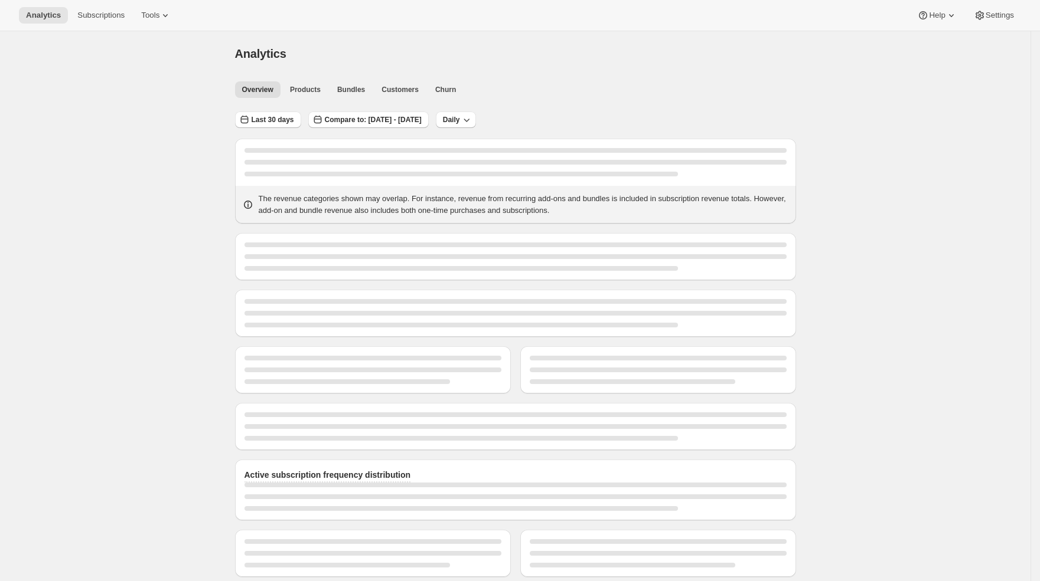  What do you see at coordinates (999, 15) in the screenshot?
I see `span: Settings` at bounding box center [999, 15].